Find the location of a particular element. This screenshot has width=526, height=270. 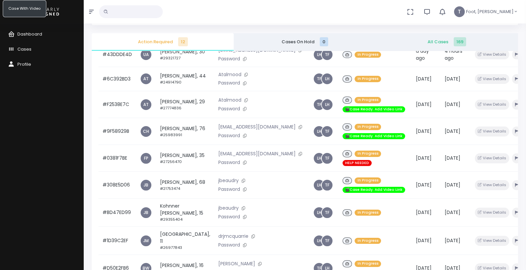

td: #0381F7BE is located at coordinates (117, 158).